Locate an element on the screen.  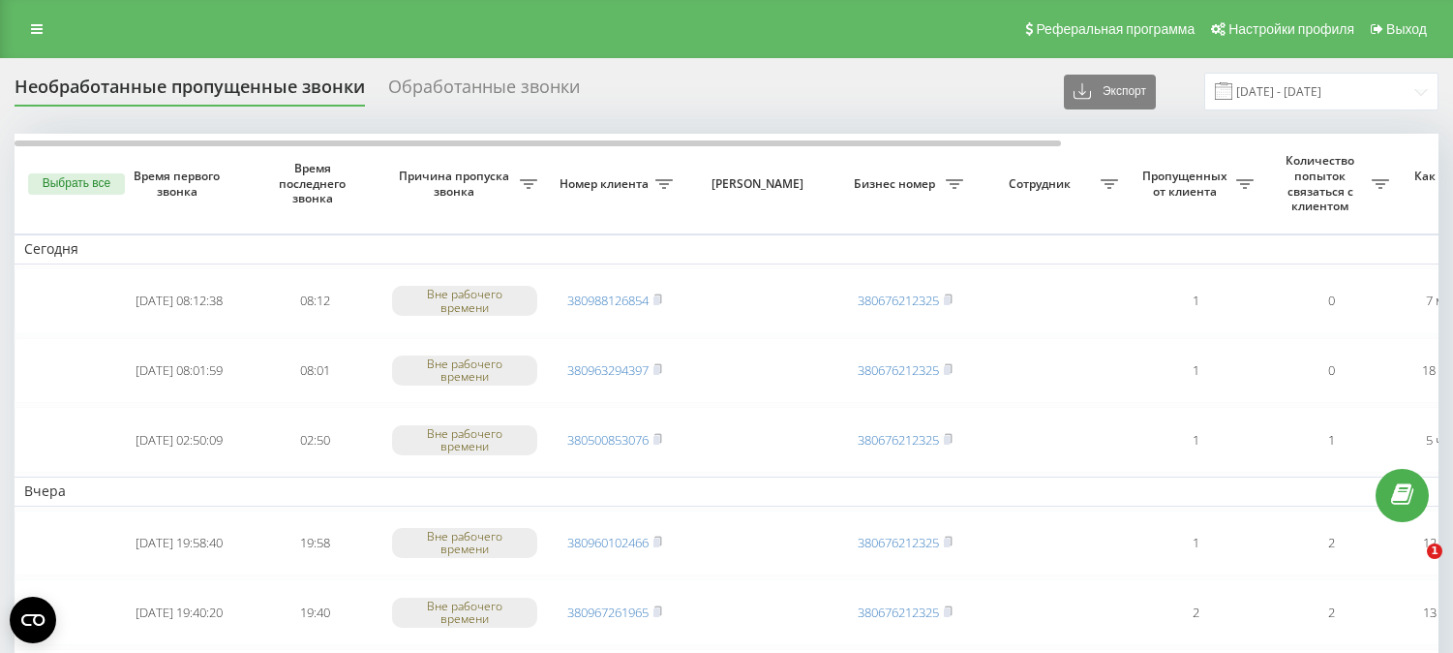
span: Бизнес номер is located at coordinates (896, 184).